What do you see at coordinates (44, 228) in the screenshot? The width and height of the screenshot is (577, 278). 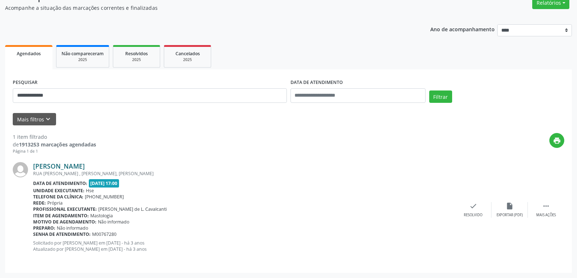 I see `b: Preparo:` at bounding box center [44, 228].